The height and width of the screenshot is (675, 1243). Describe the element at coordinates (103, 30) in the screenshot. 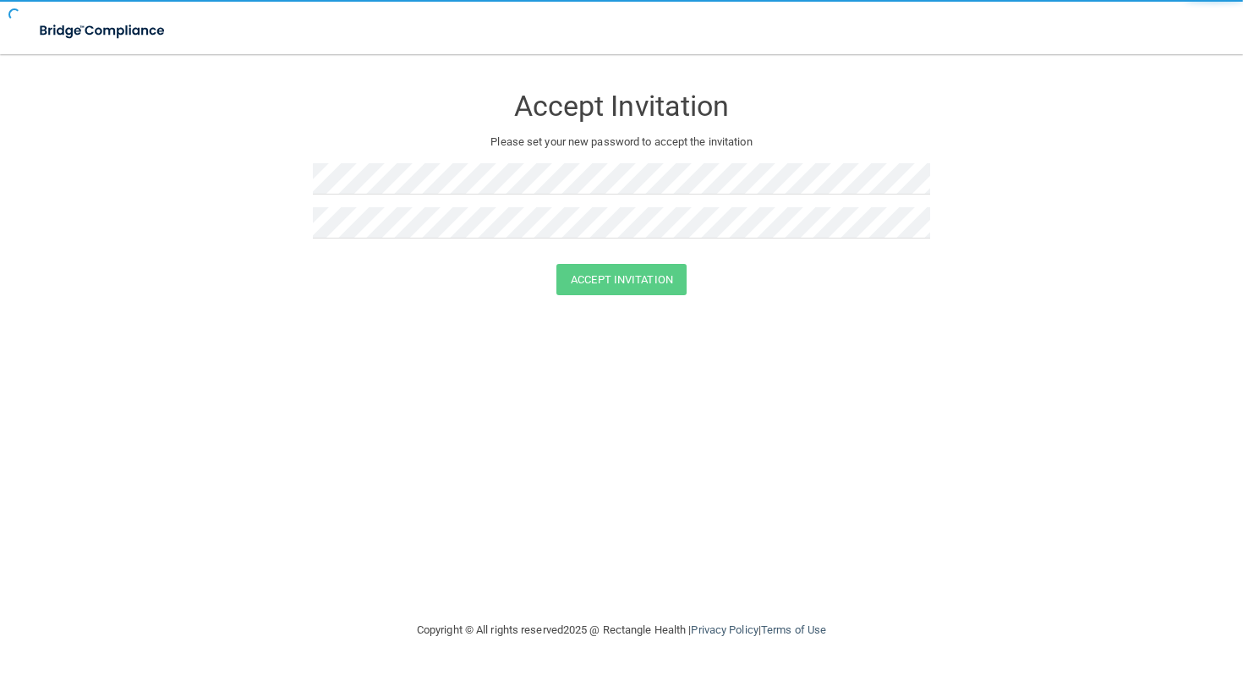

I see `img: bridge_compliance_login_screen.278c3ca4.svg` at that location.